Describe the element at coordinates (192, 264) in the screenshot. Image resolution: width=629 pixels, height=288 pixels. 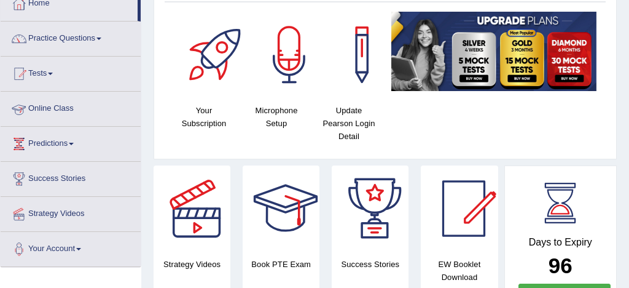
I see `h4: Strategy Videos` at that location.